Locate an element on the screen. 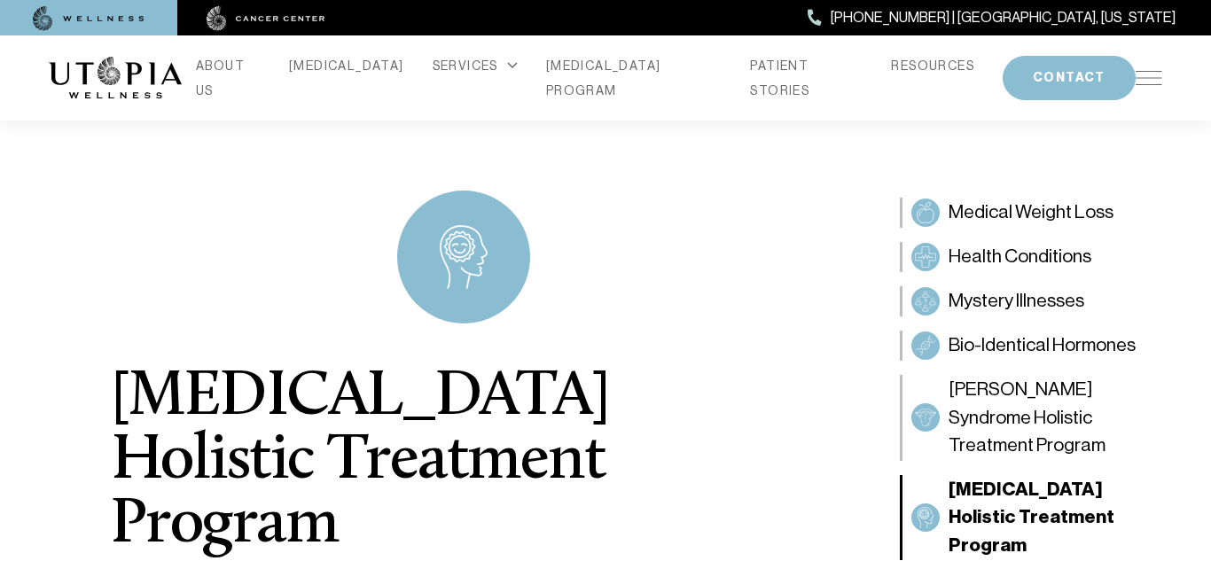 The height and width of the screenshot is (561, 1211). img: Medical Weight Loss is located at coordinates (926, 213).